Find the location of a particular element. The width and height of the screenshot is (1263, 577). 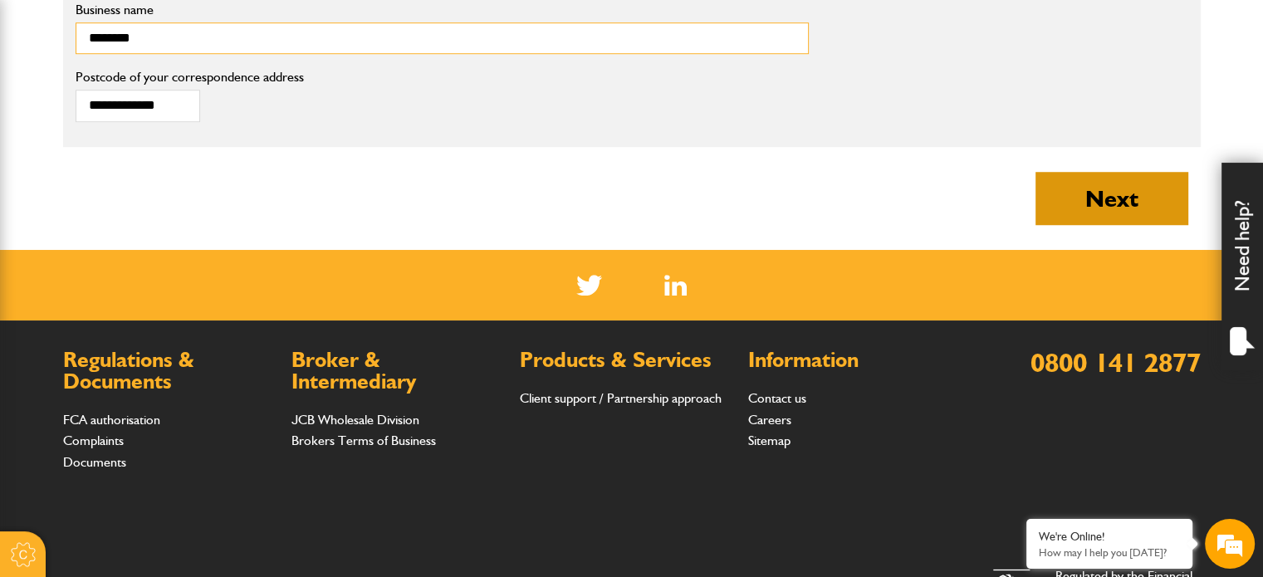

input: Enter your phone number is located at coordinates (162, 270).